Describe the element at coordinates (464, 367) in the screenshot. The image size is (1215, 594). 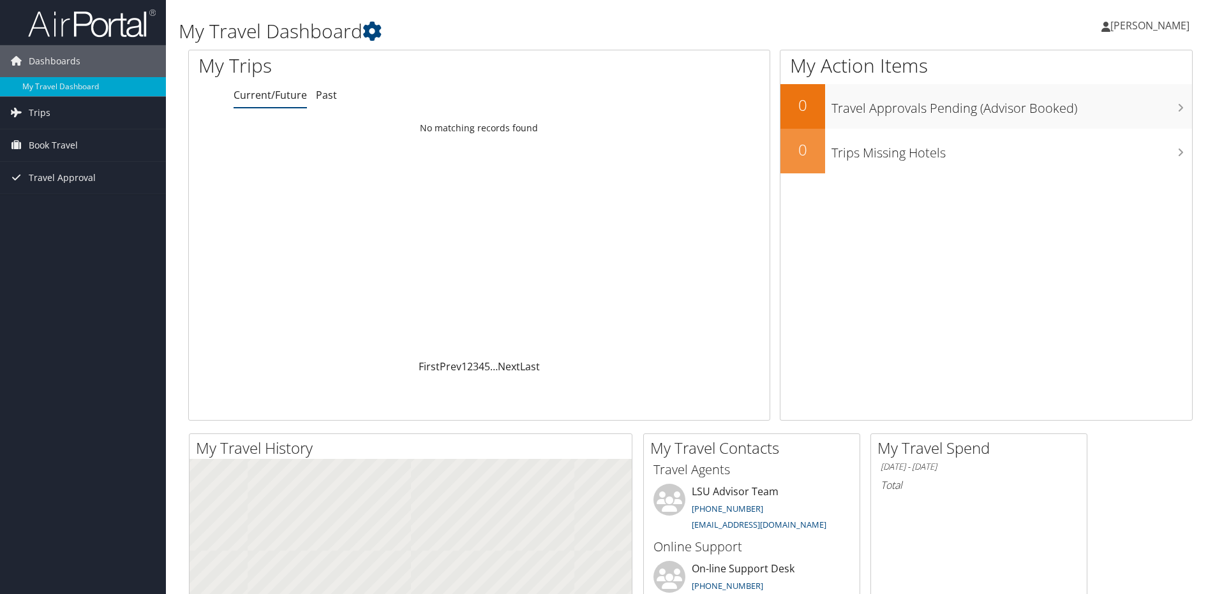
I see `a: 1` at that location.